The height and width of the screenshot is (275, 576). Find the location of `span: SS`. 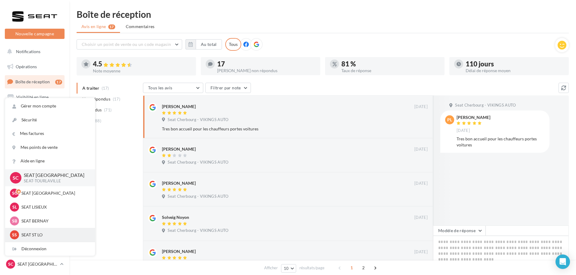

span: SS is located at coordinates (14, 235).